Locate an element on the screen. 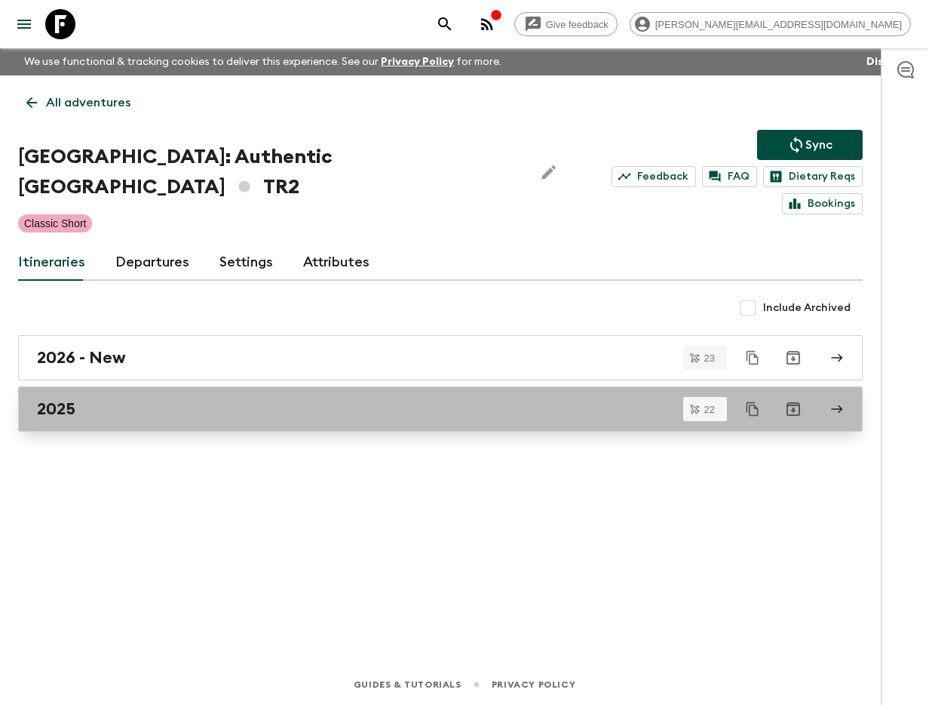 This screenshot has height=705, width=929. a: Attributes is located at coordinates (336, 263).